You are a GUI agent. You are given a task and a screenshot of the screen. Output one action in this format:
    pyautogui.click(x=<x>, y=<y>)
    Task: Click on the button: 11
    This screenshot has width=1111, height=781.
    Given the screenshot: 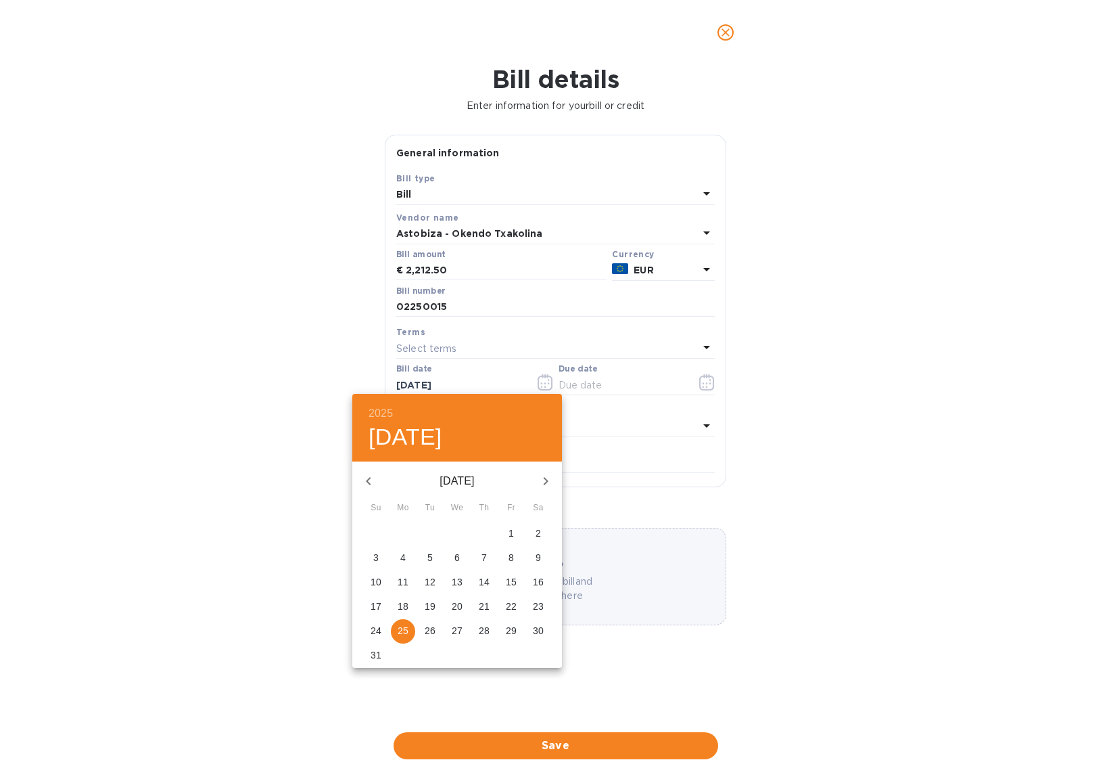 What is the action you would take?
    pyautogui.click(x=403, y=582)
    